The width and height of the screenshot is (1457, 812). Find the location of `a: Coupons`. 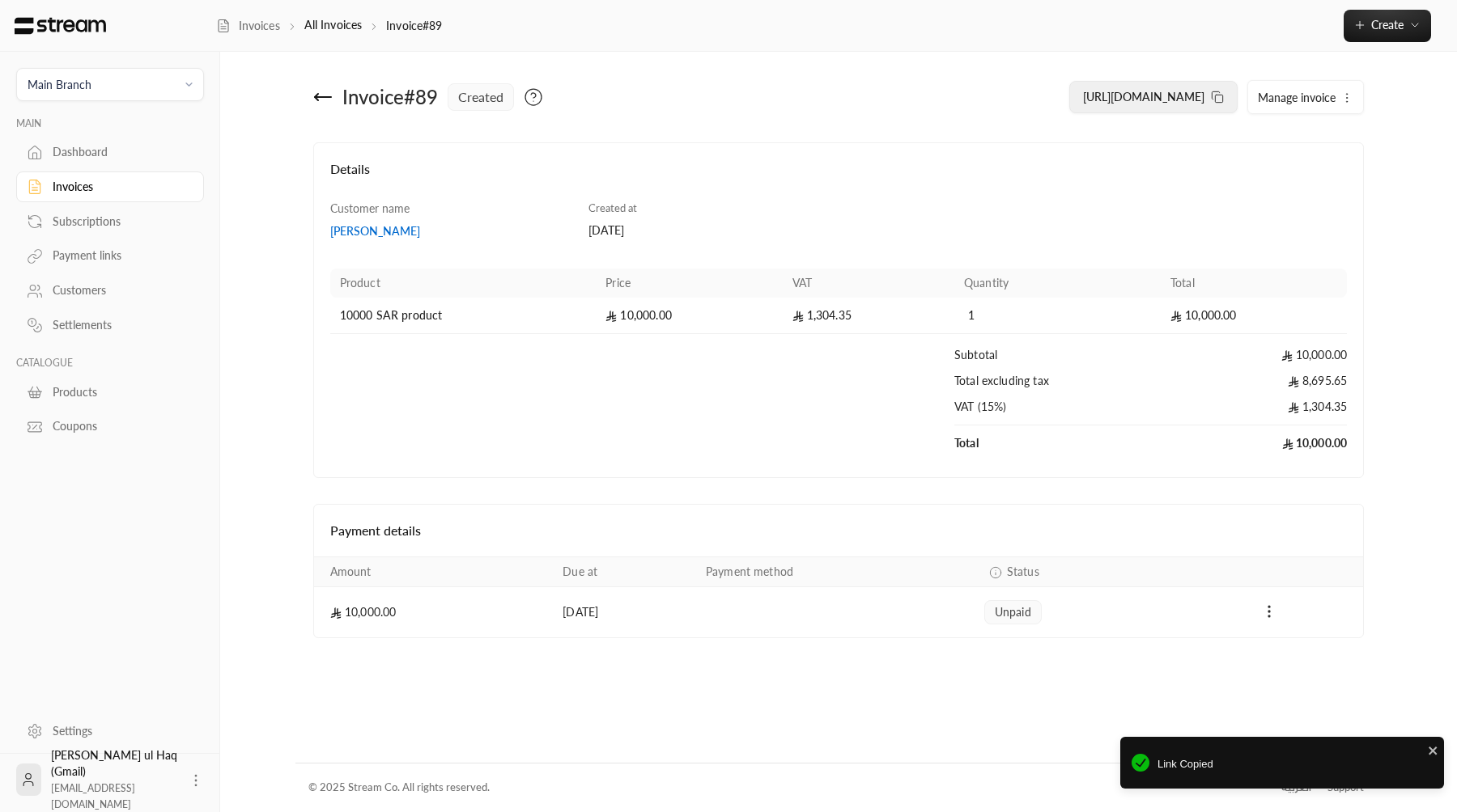

a: Coupons is located at coordinates (110, 427).